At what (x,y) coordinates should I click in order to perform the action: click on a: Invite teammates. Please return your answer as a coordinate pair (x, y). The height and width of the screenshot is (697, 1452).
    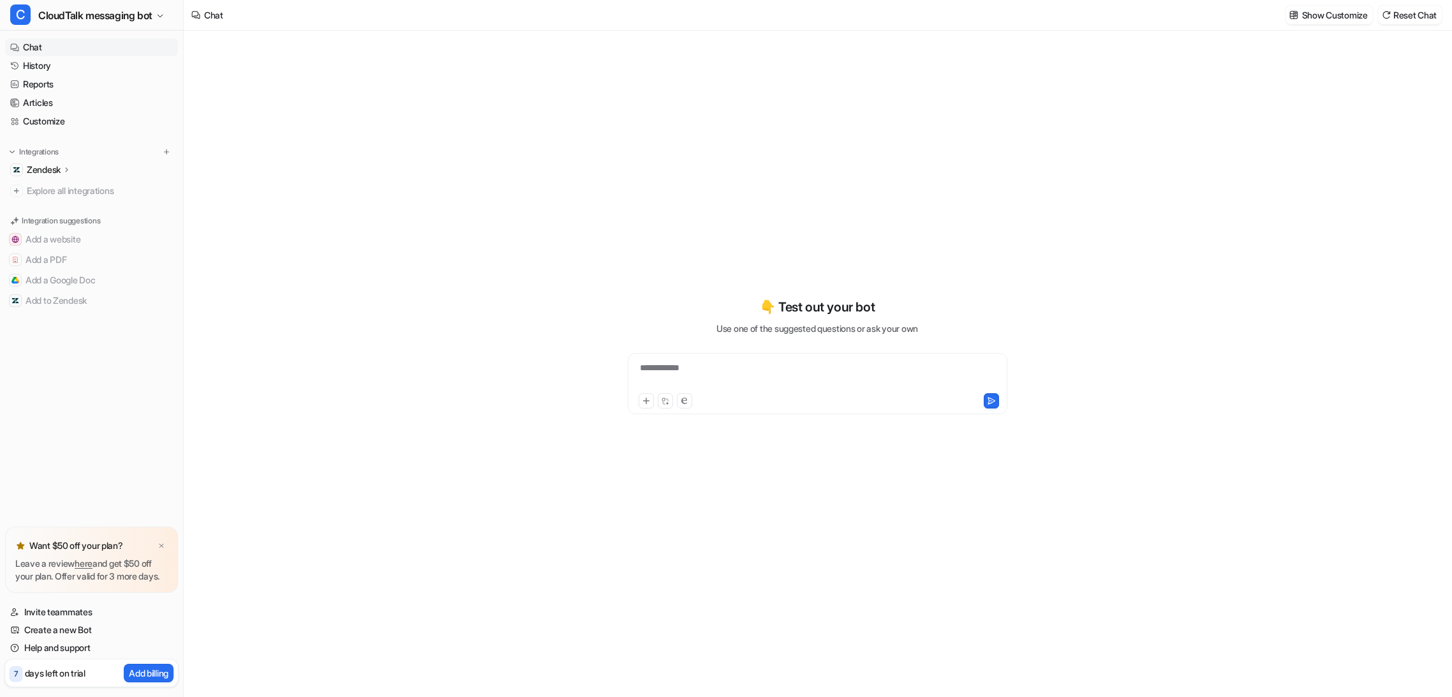
    Looking at the image, I should click on (91, 612).